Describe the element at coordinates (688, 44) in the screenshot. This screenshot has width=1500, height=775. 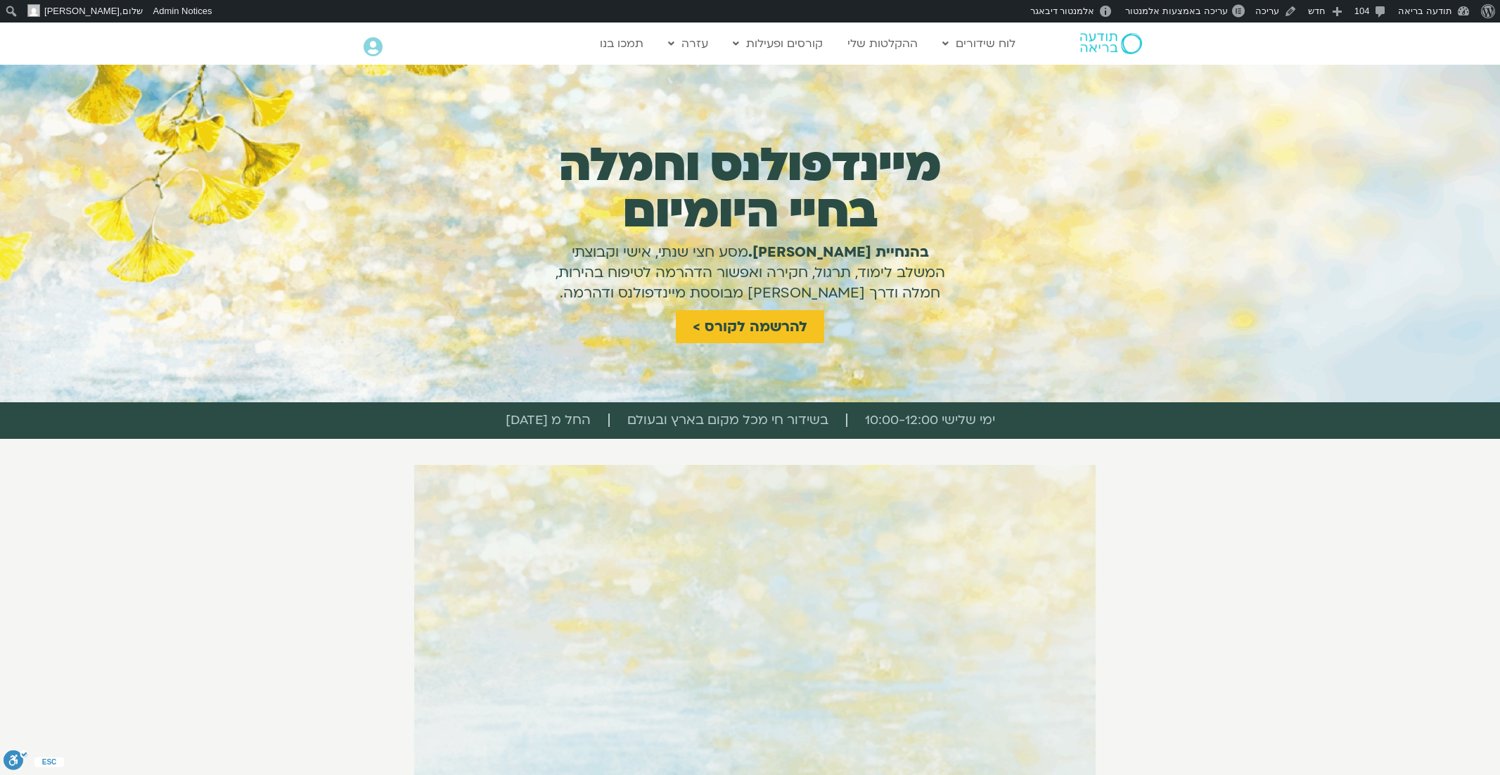
I see `a: עזרה` at that location.